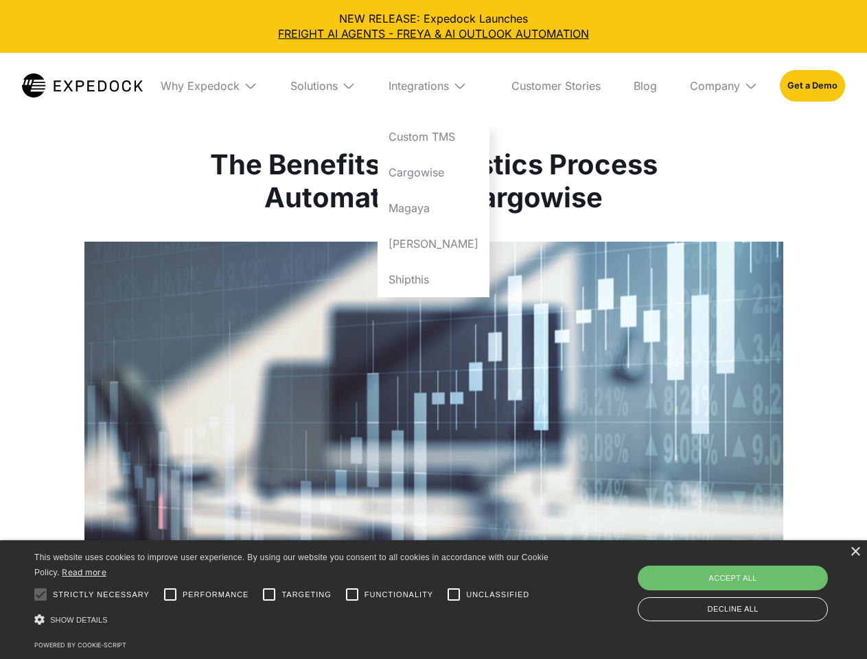  Describe the element at coordinates (433, 137) in the screenshot. I see `a: Custom TMS` at that location.